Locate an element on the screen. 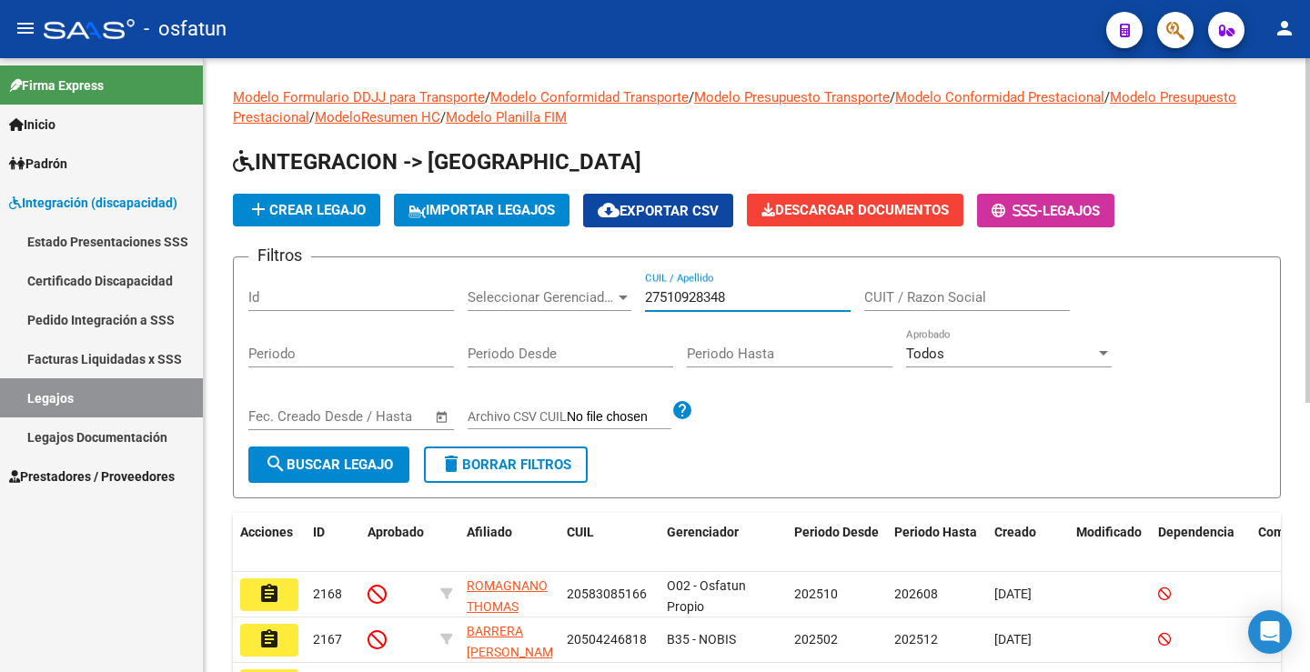 The height and width of the screenshot is (672, 1310). span: 202510 is located at coordinates (816, 594).